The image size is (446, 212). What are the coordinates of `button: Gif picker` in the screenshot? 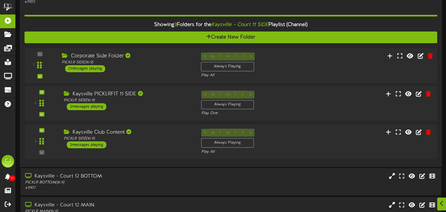 It's located at (32, 187).